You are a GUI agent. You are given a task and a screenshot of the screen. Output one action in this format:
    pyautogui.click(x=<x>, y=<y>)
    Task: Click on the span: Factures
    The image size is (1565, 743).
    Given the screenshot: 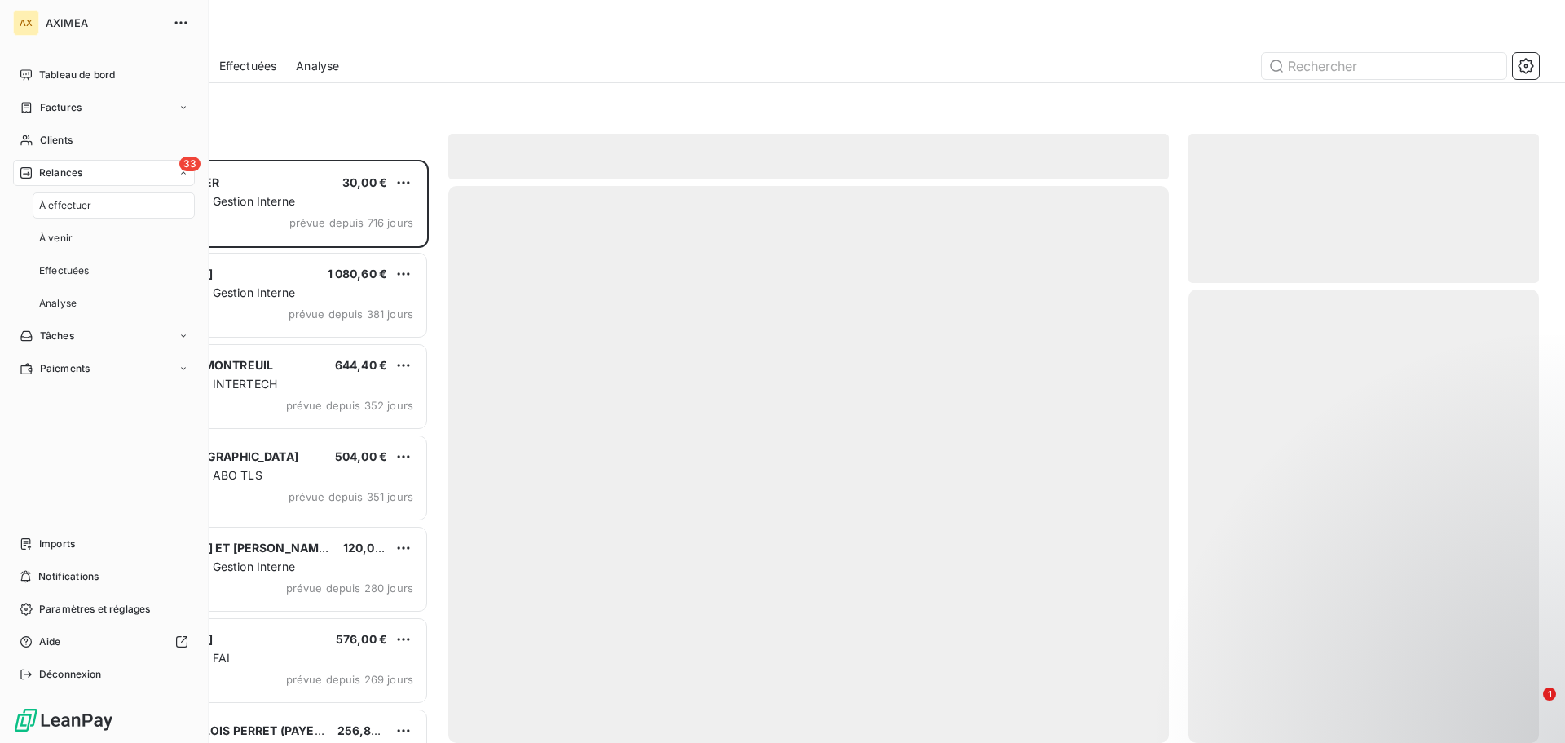 What is the action you would take?
    pyautogui.click(x=60, y=108)
    